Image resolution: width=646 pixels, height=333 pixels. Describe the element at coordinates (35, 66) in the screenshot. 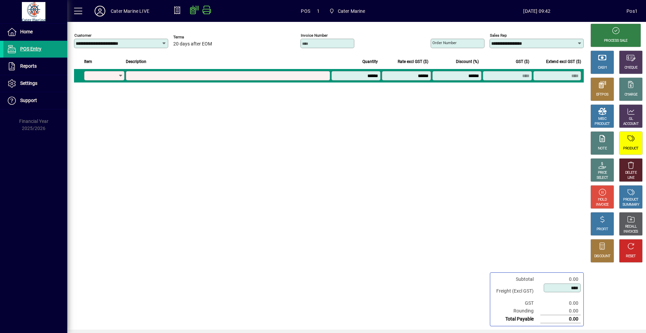

I see `a: Reports` at that location.